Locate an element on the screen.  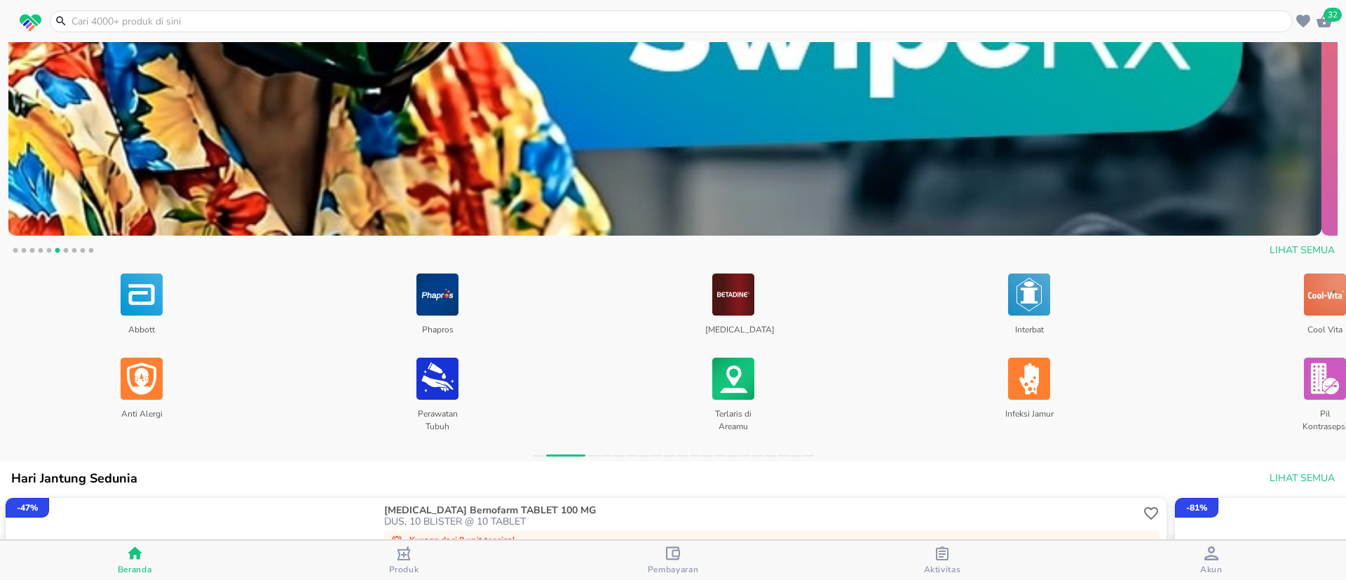
button: 10 is located at coordinates (91, 252).